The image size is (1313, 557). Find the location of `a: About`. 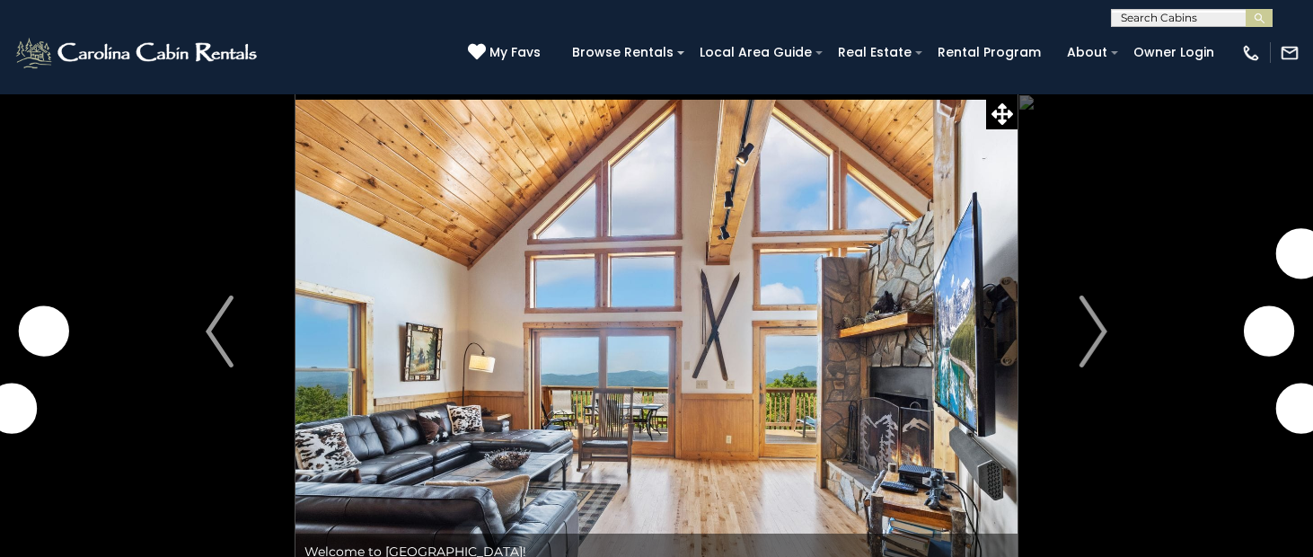

a: About is located at coordinates (1087, 52).